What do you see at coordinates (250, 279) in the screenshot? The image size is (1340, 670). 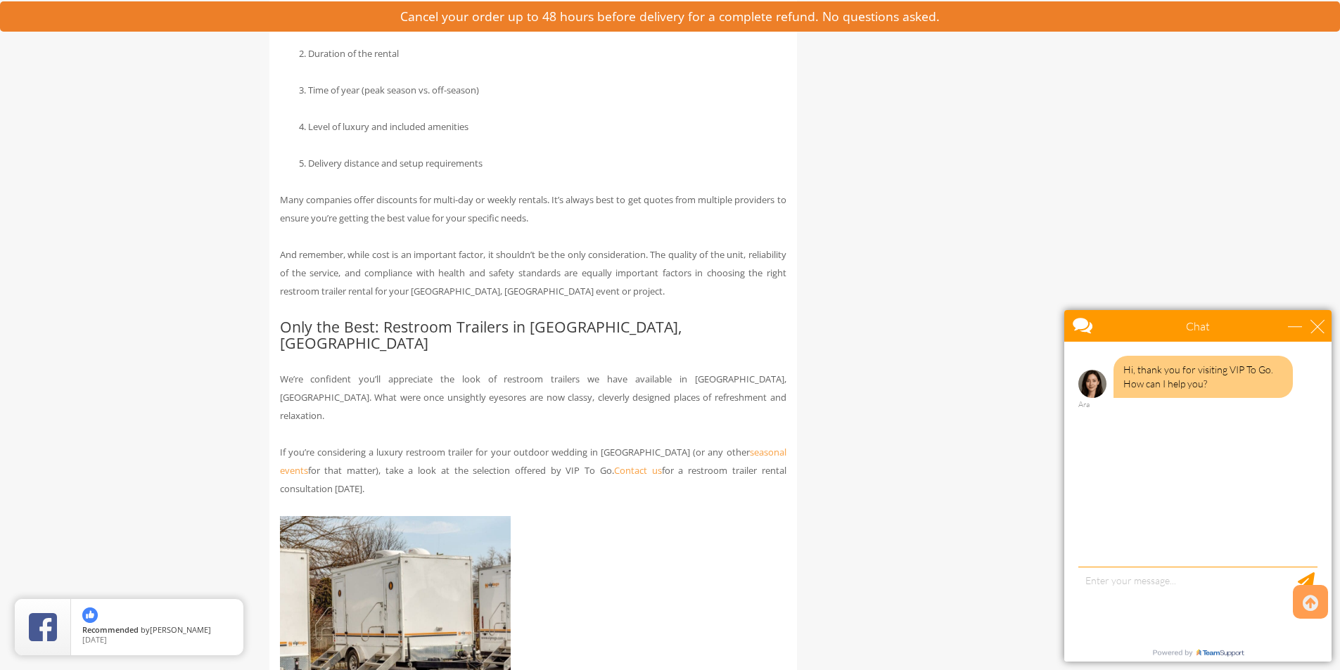 I see `div: Send Message` at bounding box center [250, 279].